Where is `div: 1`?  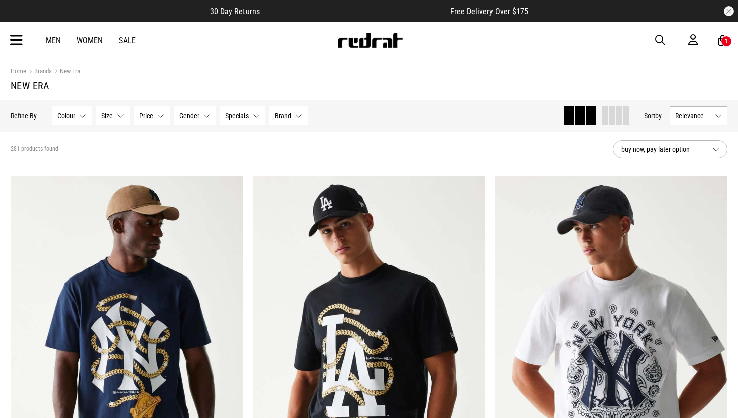
div: 1 is located at coordinates (727, 41).